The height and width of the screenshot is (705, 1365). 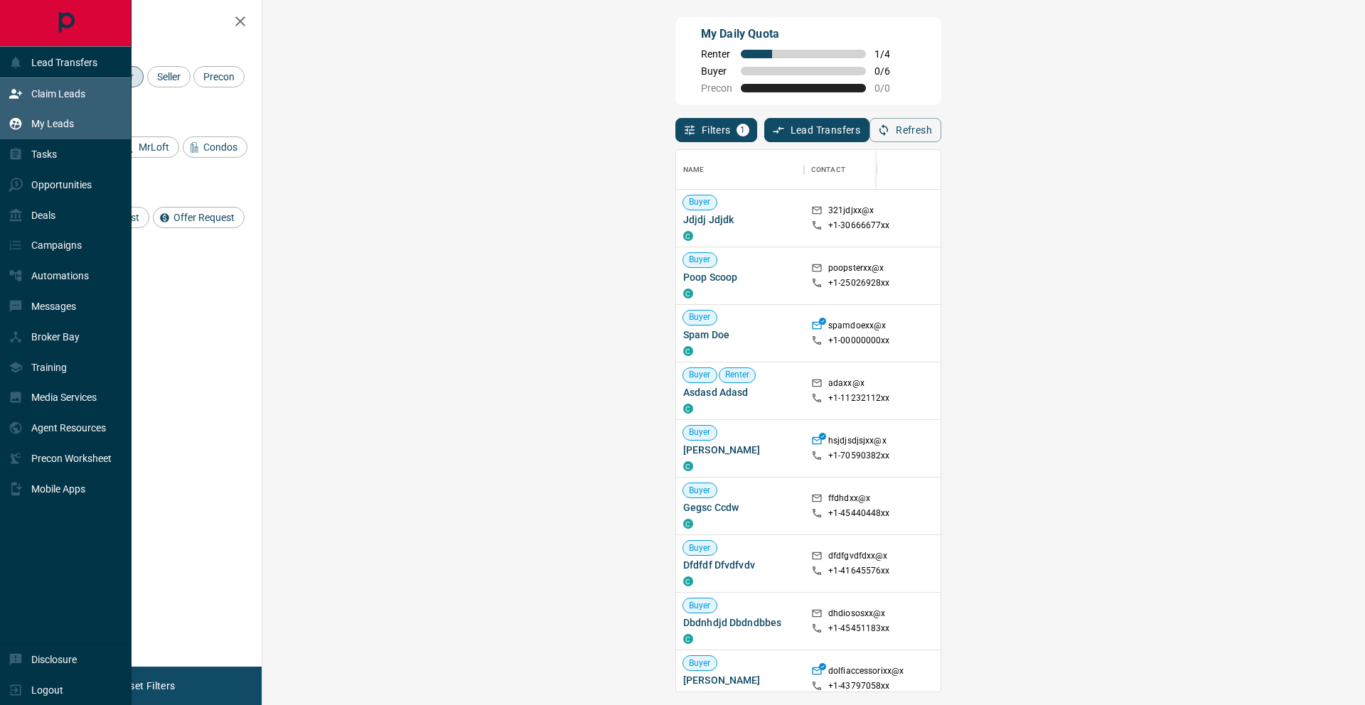 What do you see at coordinates (146, 23) in the screenshot?
I see `h2: Filters` at bounding box center [146, 23].